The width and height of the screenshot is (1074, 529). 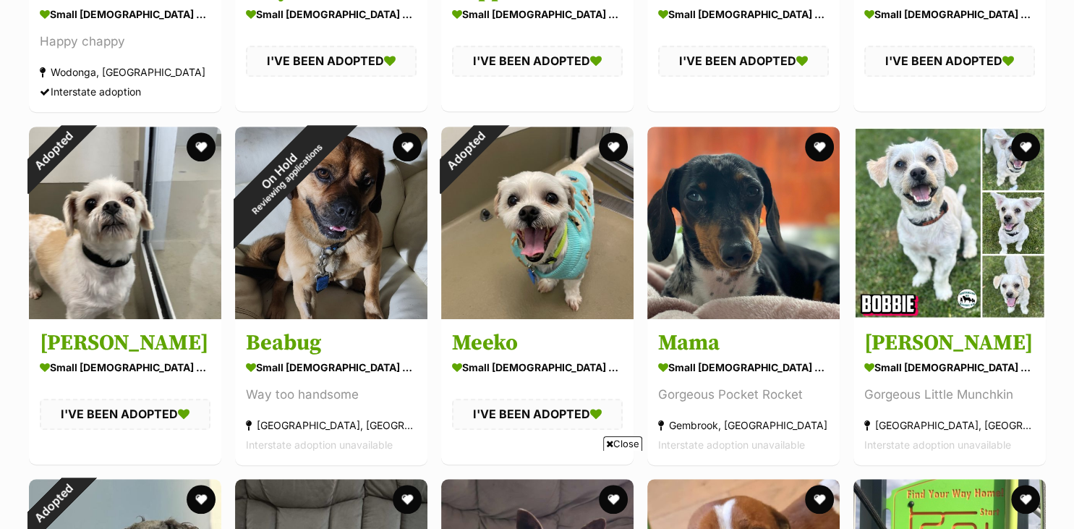 What do you see at coordinates (744, 343) in the screenshot?
I see `h3: Mama` at bounding box center [744, 343].